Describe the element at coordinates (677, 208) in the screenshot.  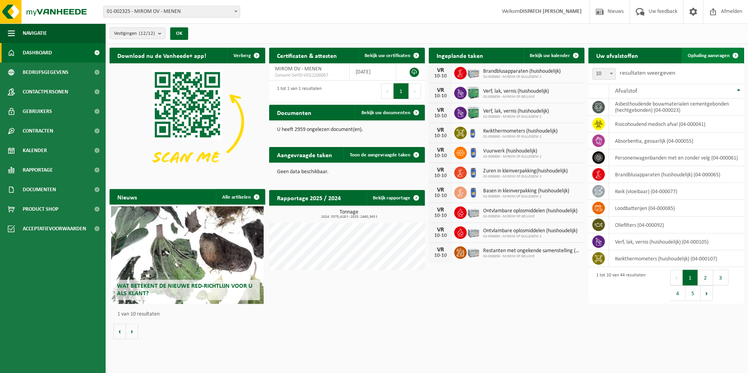
I see `td: loodbatterijen (04-000085)` at that location.